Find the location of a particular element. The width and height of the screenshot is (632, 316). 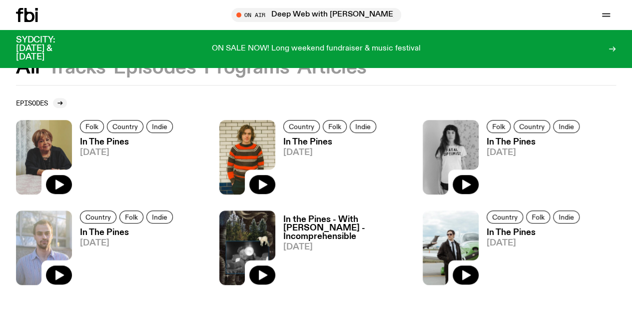

button: All is located at coordinates (28, 68).